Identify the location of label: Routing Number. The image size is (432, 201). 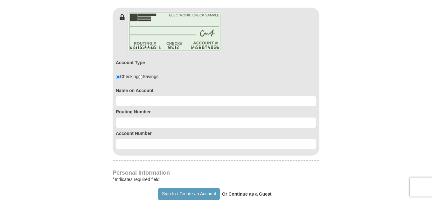
(216, 112).